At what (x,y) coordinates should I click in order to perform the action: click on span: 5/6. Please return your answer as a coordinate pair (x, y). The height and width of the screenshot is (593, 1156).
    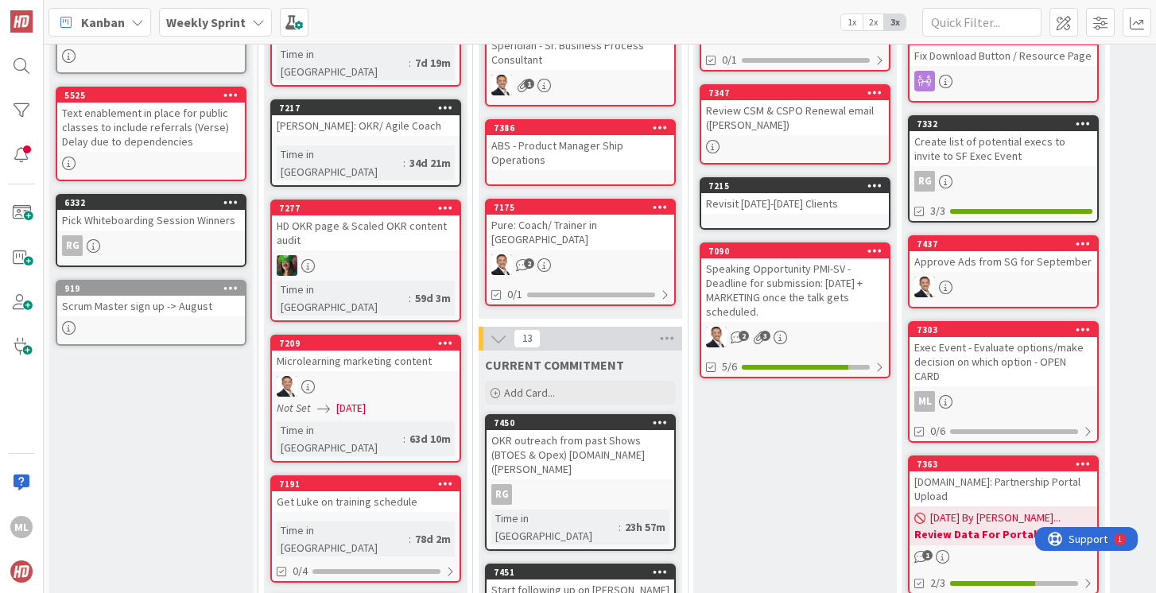
    Looking at the image, I should click on (729, 366).